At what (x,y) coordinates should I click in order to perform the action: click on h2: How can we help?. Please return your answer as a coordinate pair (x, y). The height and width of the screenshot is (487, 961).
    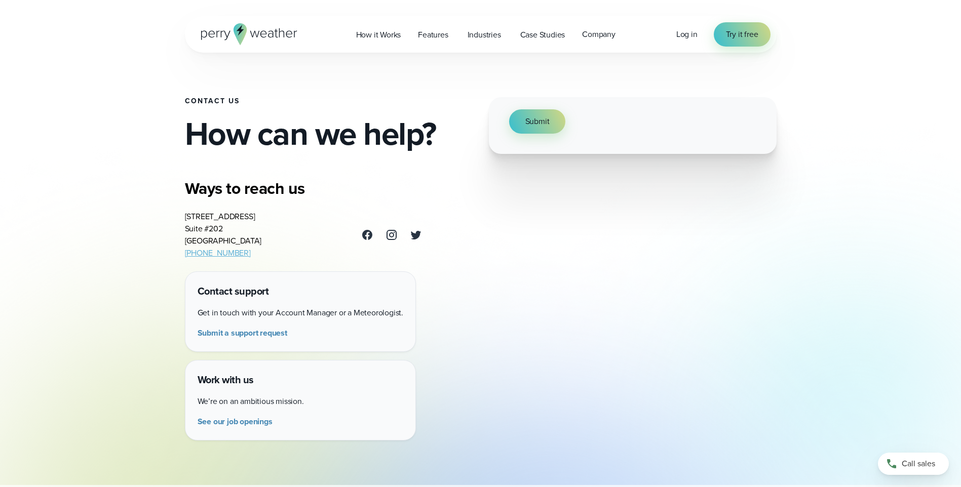
    Looking at the image, I should click on (329, 134).